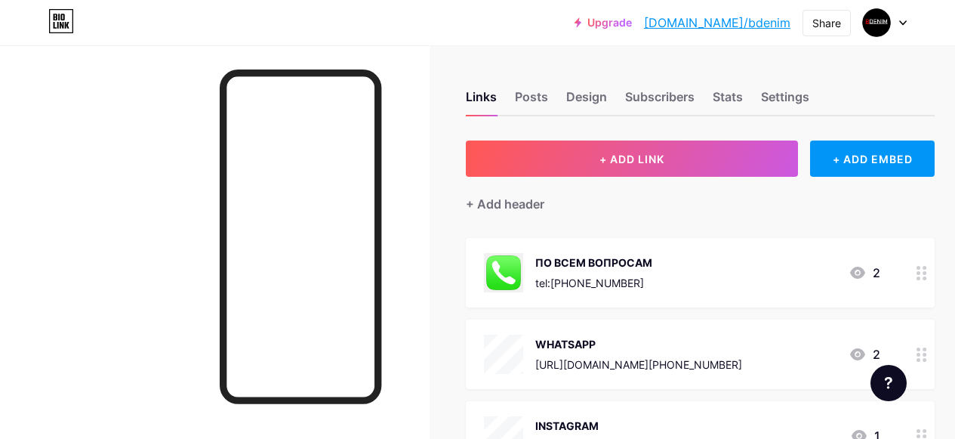 The image size is (955, 439). Describe the element at coordinates (603, 23) in the screenshot. I see `a: Upgrade` at that location.